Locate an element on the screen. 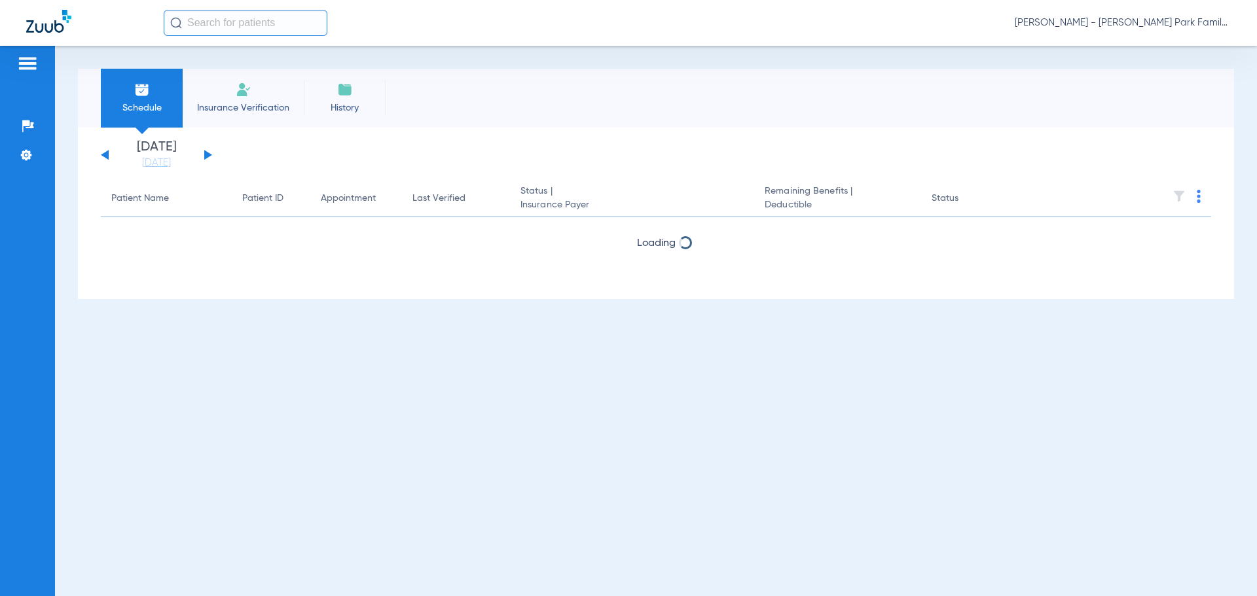 The image size is (1257, 596). img: Schedule is located at coordinates (142, 90).